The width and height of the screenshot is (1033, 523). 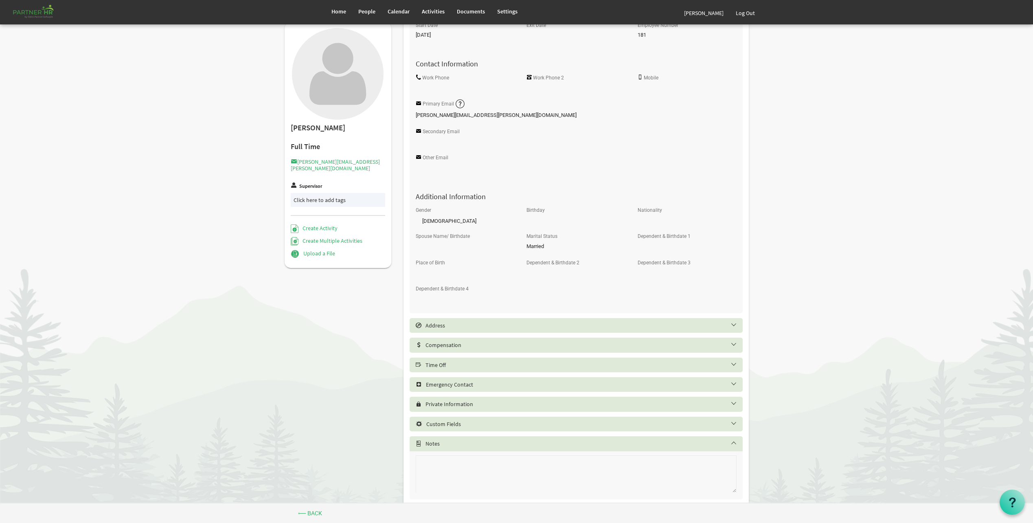 What do you see at coordinates (438, 104) in the screenshot?
I see `label: Primary Email` at bounding box center [438, 104].